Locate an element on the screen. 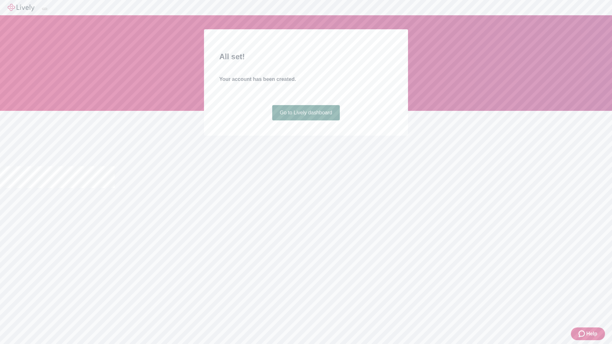 The width and height of the screenshot is (612, 344). button: Log out is located at coordinates (45, 9).